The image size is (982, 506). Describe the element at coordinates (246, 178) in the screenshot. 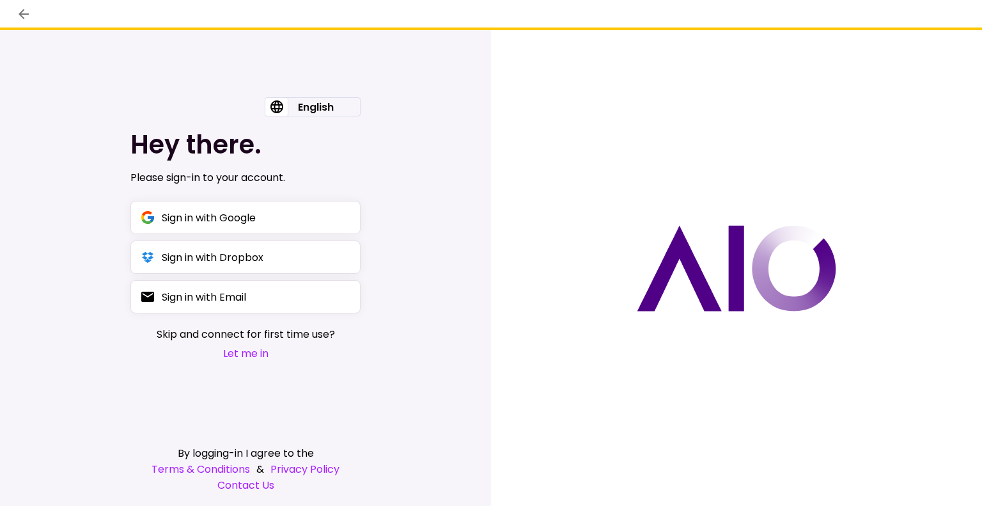

I see `div: Please sign-in to your account.` at that location.